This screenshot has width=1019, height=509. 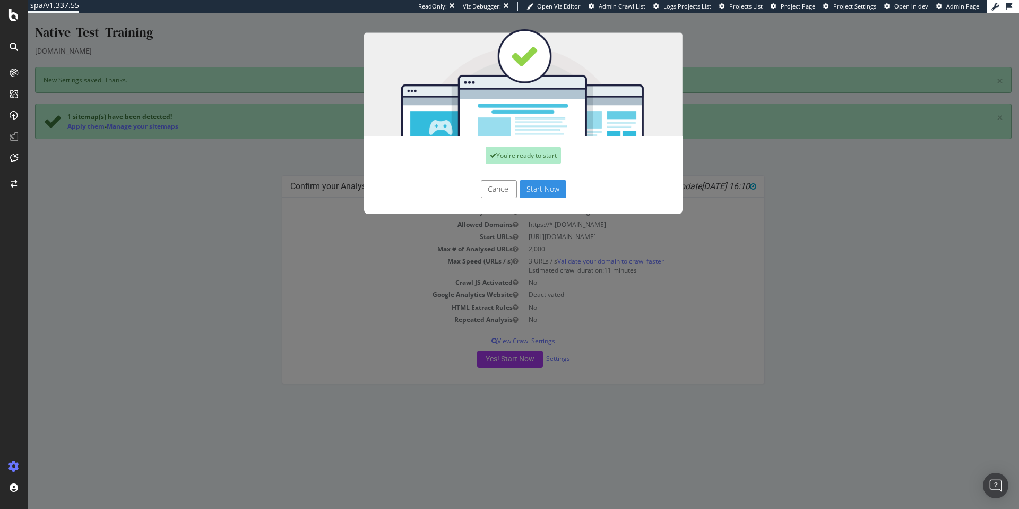 I want to click on span: Open in dev, so click(x=911, y=6).